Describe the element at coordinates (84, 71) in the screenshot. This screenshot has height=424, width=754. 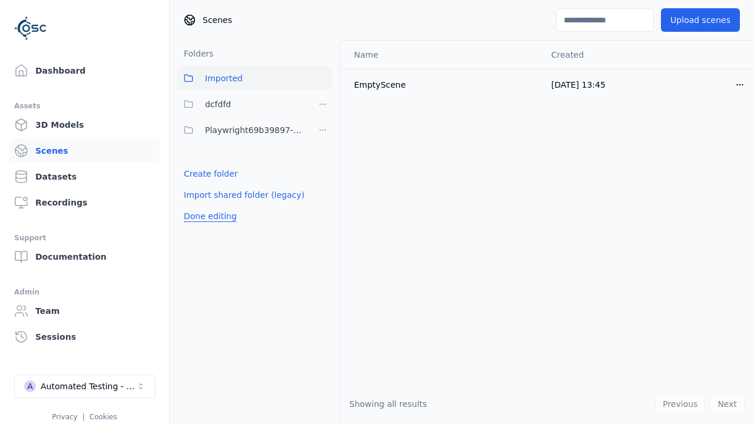
I see `a: Dashboard` at that location.